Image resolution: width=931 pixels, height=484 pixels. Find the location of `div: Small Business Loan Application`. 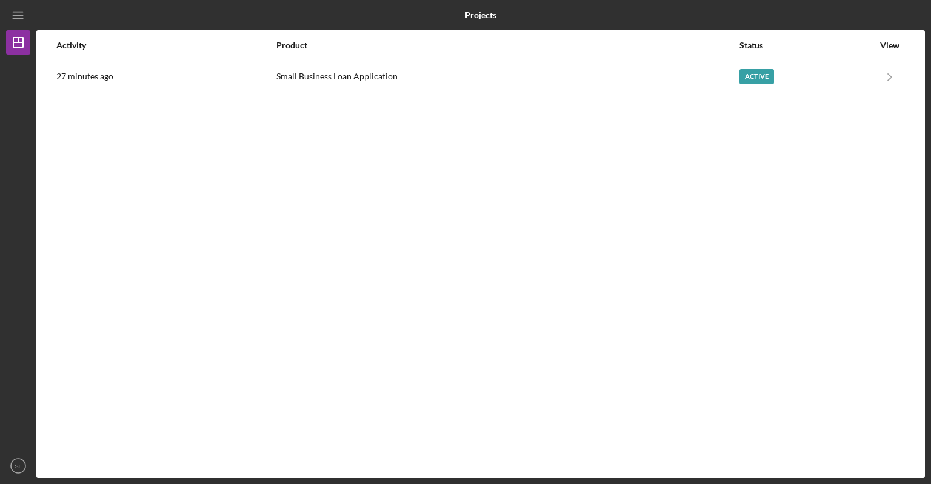

div: Small Business Loan Application is located at coordinates (507, 77).